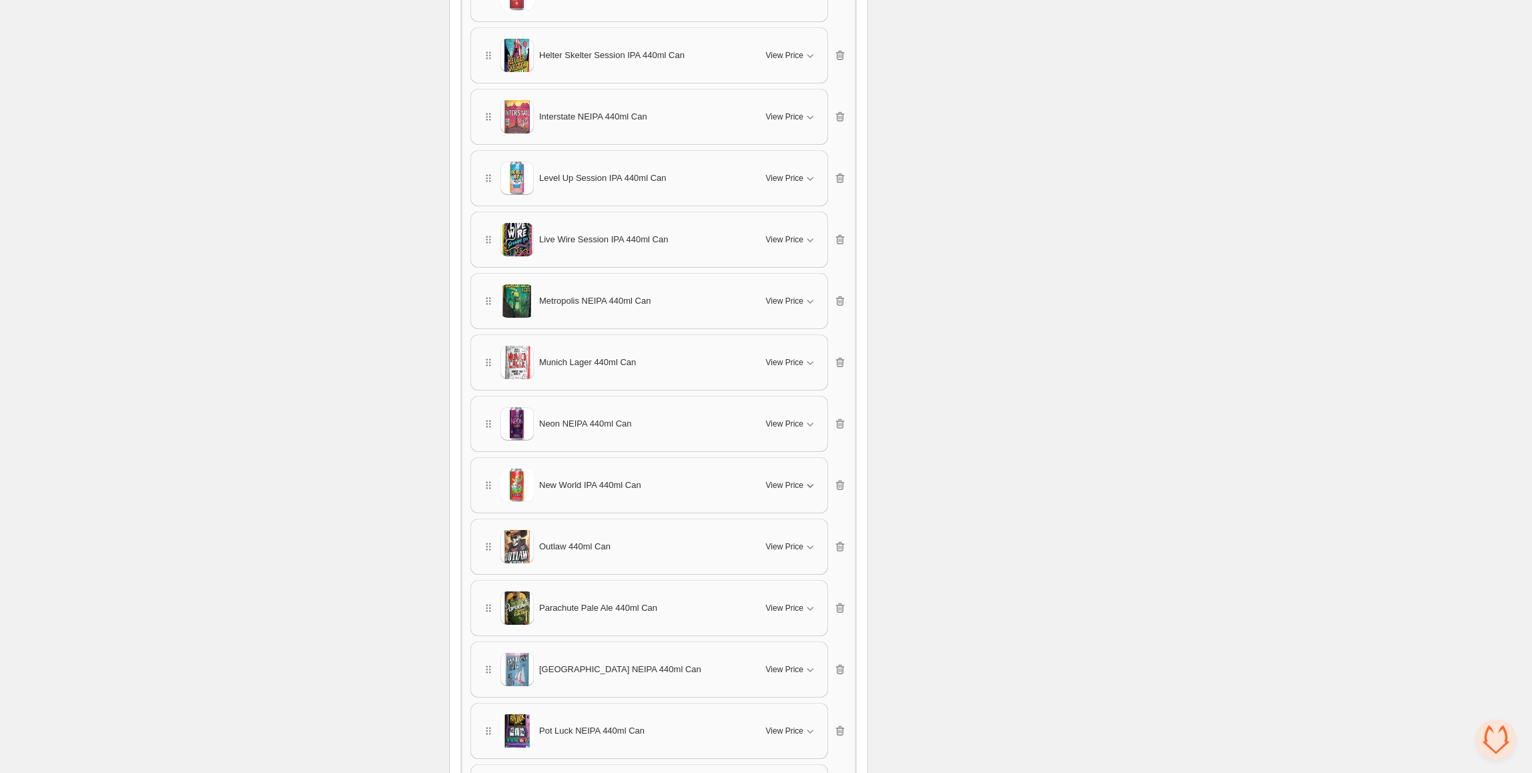 The image size is (1532, 773). What do you see at coordinates (587, 362) in the screenshot?
I see `span: Munich Lager 440ml Can` at bounding box center [587, 362].